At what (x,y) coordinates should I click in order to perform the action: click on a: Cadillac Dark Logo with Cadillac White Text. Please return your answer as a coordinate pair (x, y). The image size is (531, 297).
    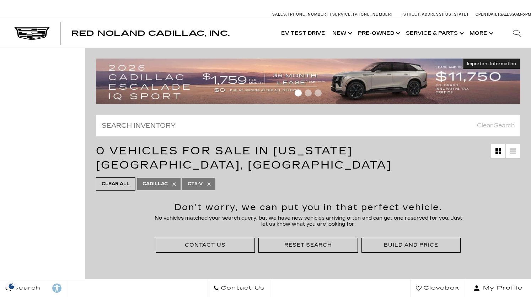
    Looking at the image, I should click on (32, 34).